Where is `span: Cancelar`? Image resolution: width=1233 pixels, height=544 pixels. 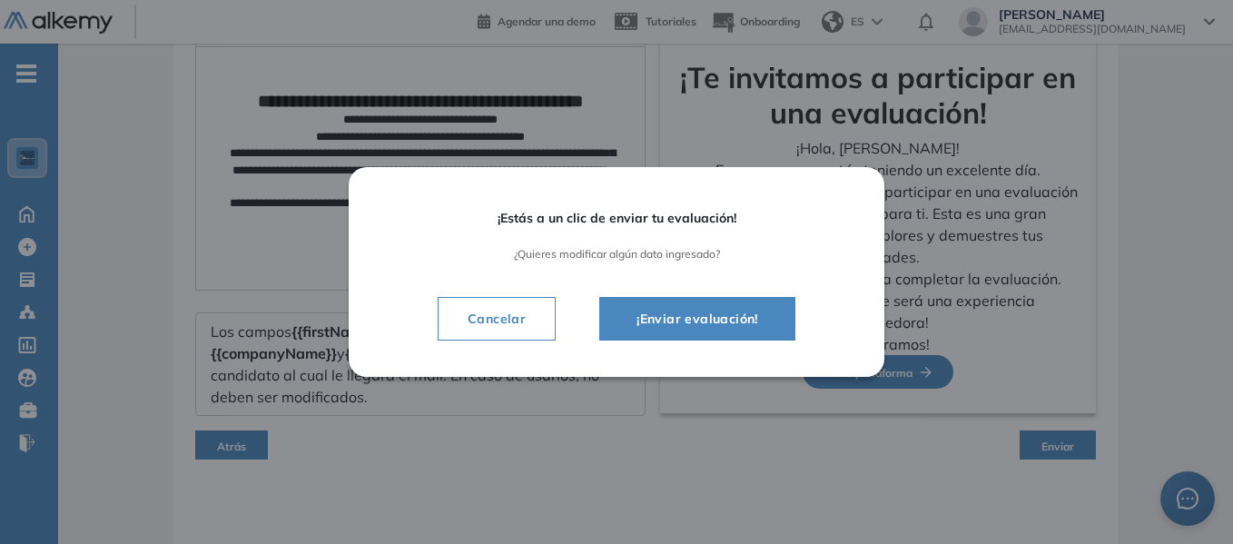
span: Cancelar is located at coordinates (497, 319).